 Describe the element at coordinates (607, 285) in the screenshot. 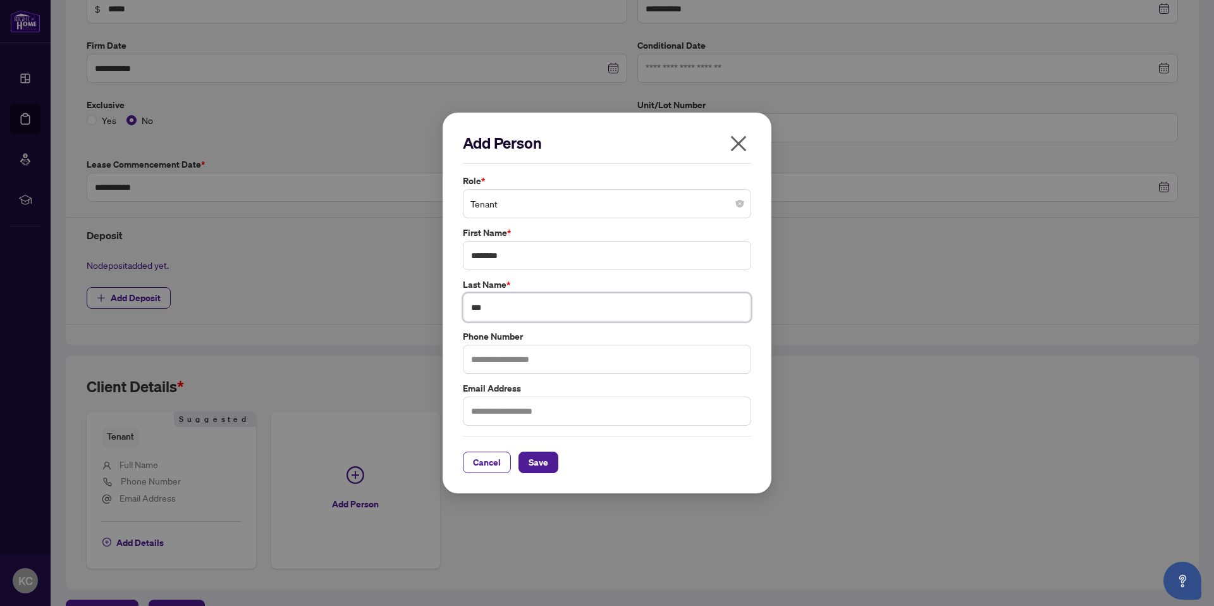

I see `label: Last Name` at that location.